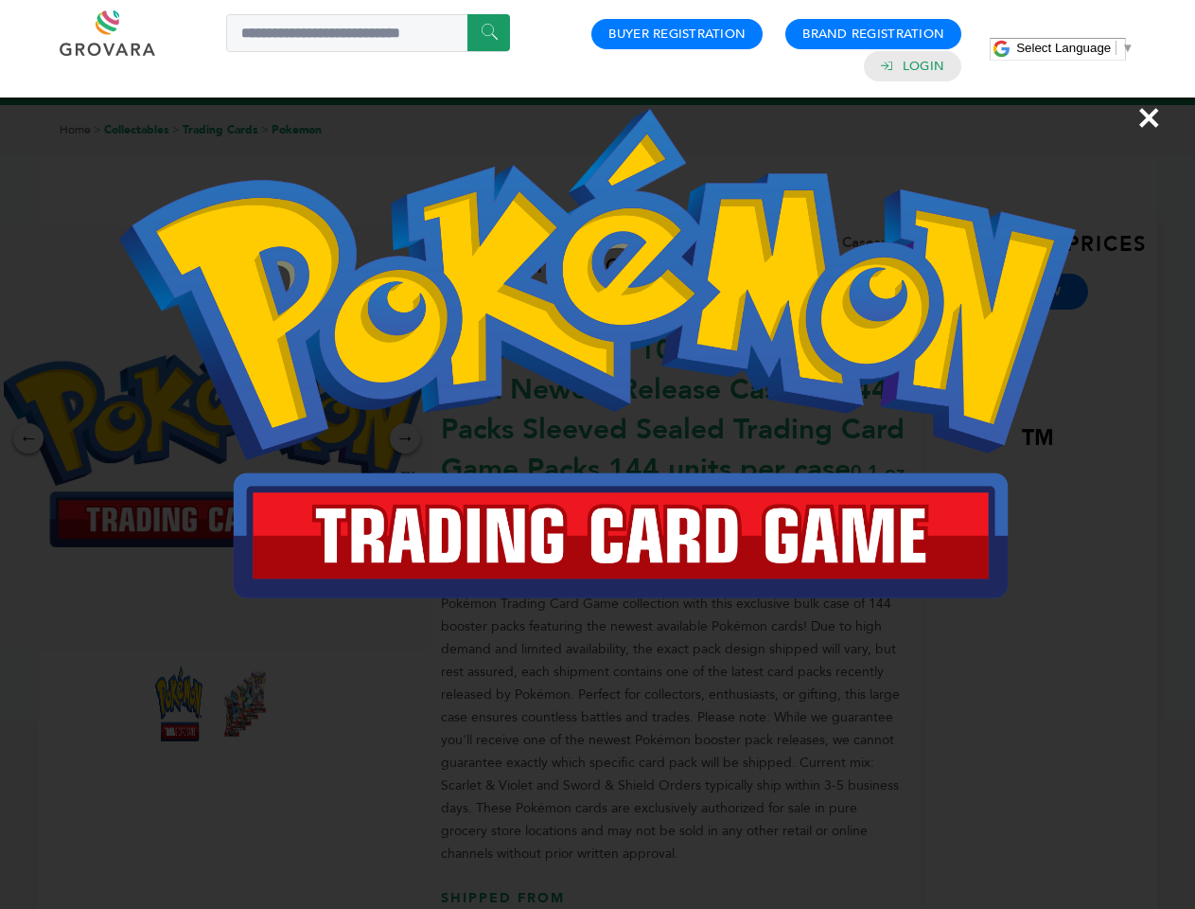 The image size is (1195, 909). I want to click on input: Search a product or brand..., so click(368, 33).